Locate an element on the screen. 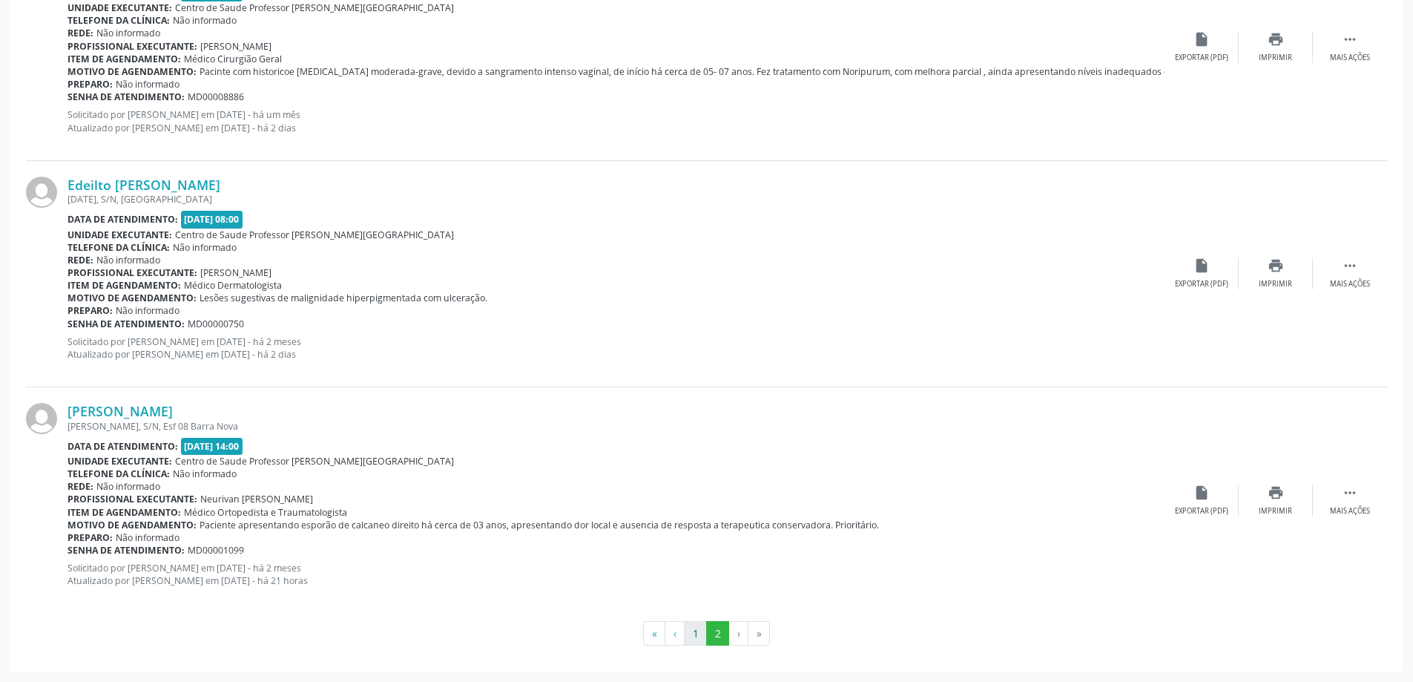  button: Go to previous page is located at coordinates (674, 634).